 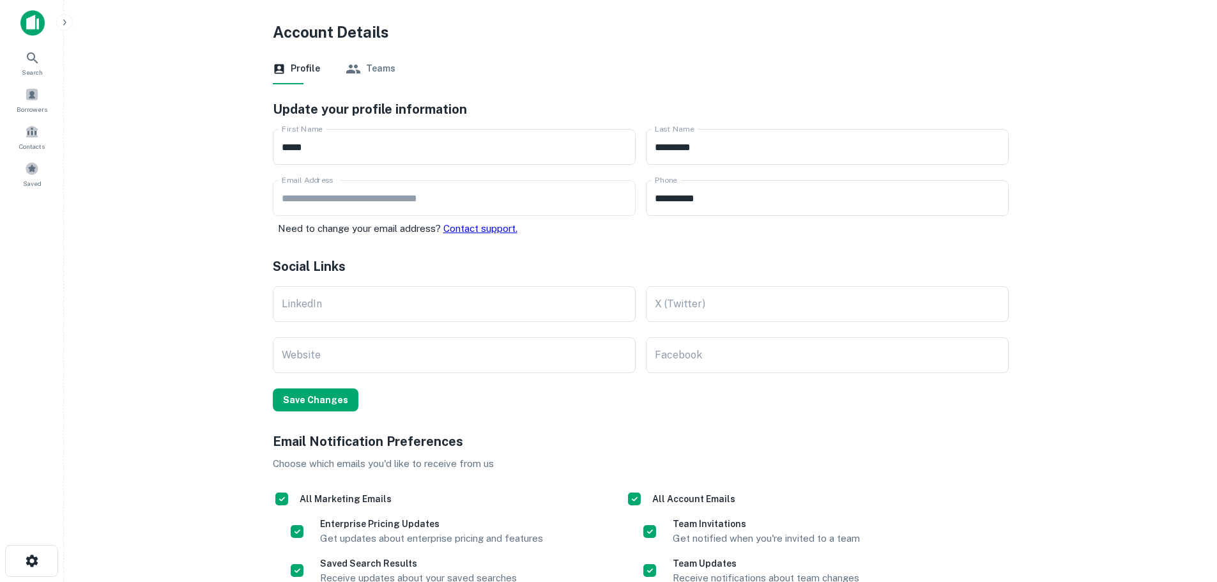 What do you see at coordinates (32, 183) in the screenshot?
I see `span: Saved` at bounding box center [32, 183].